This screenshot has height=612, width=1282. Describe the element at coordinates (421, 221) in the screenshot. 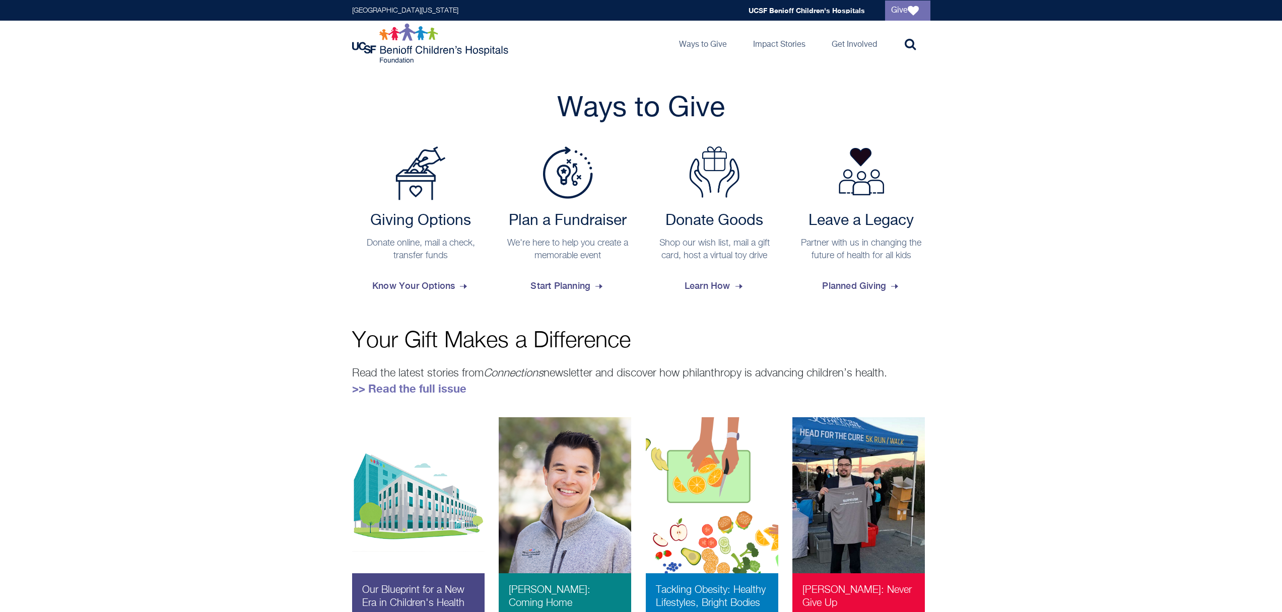

I see `h2: Giving Options` at that location.